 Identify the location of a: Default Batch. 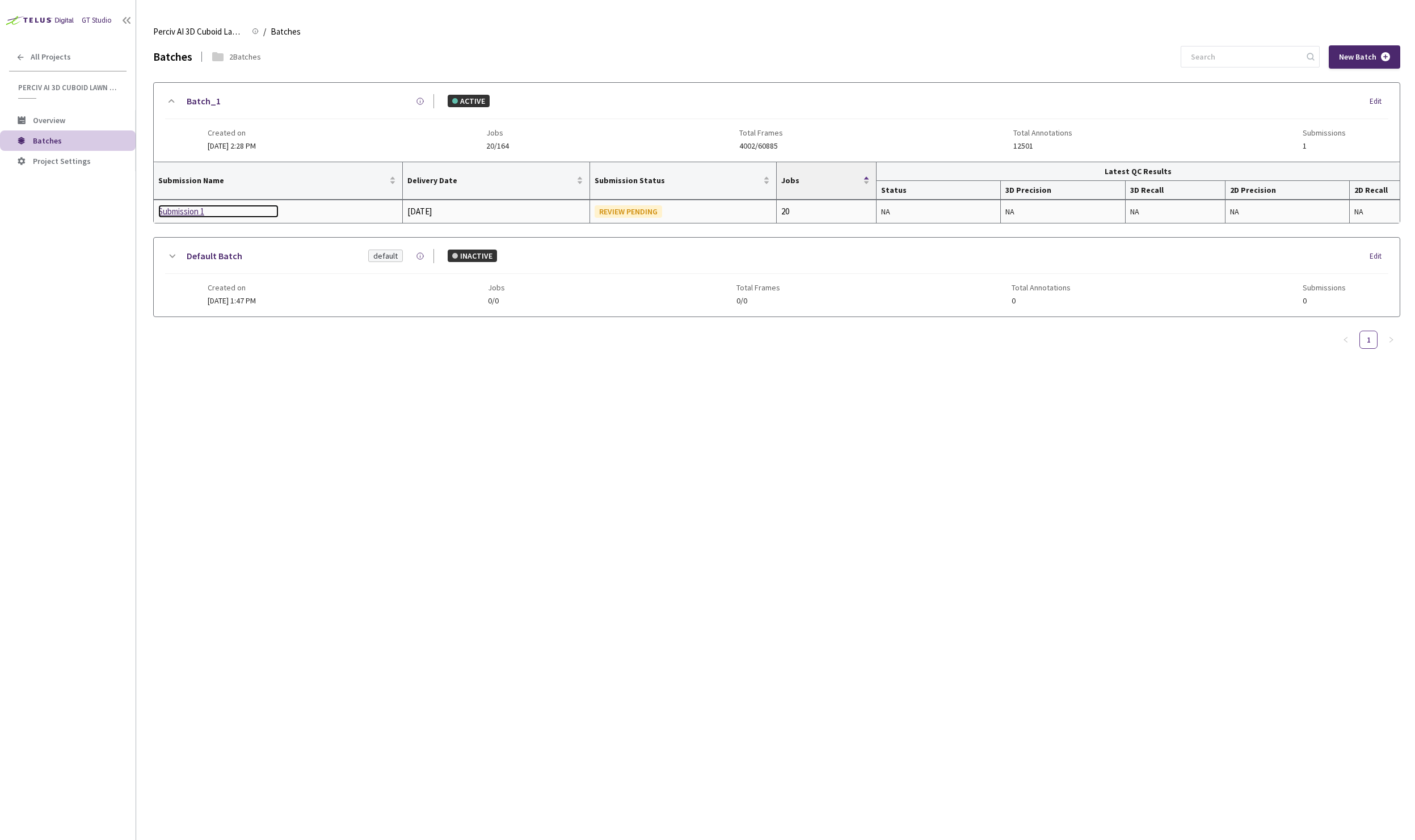
(214, 256).